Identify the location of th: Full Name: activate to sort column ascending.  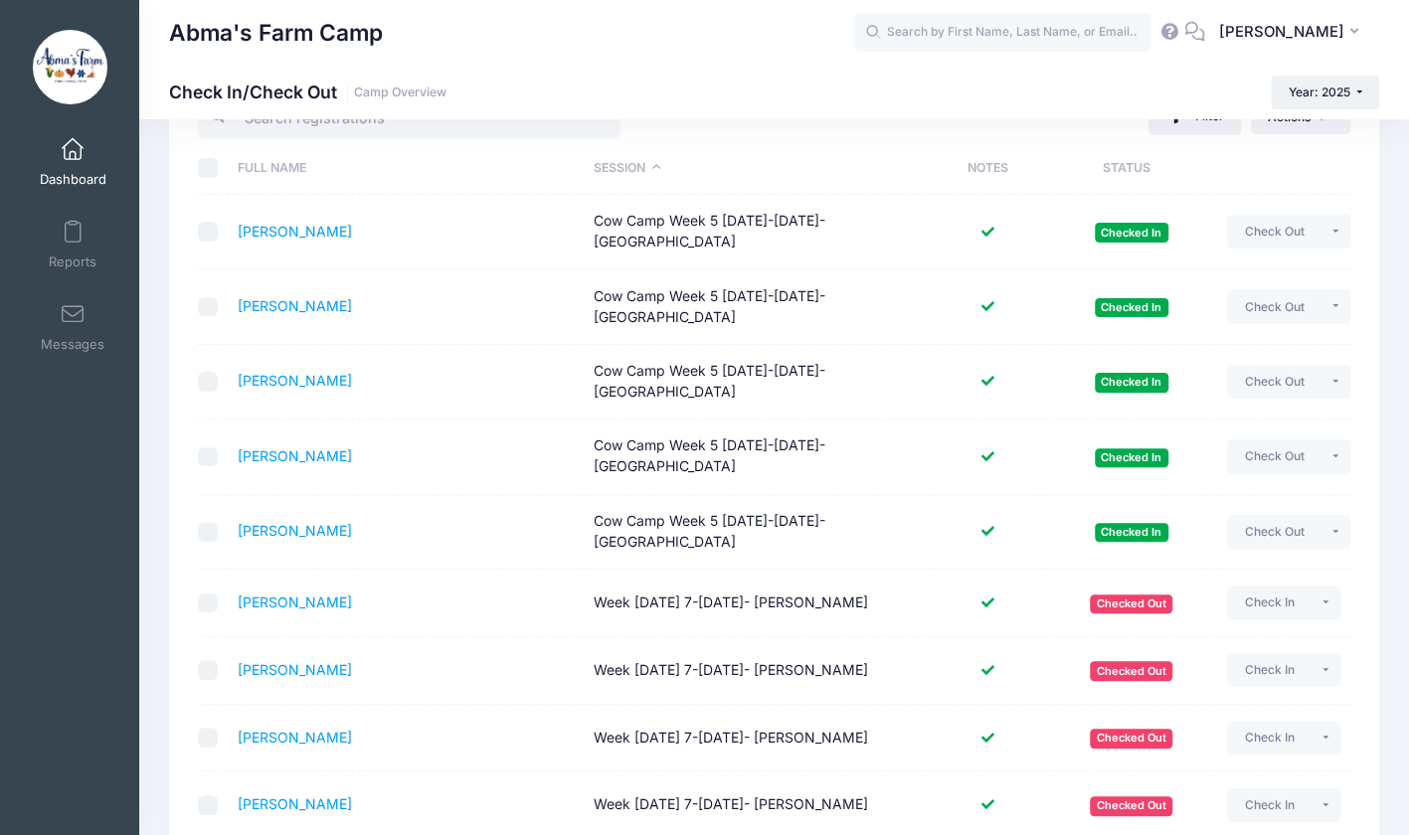
(406, 168).